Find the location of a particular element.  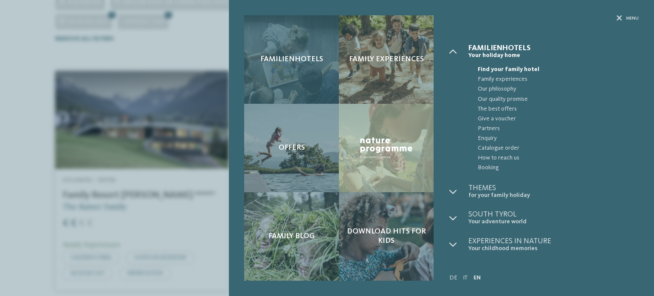

span: Catalogue order is located at coordinates (558, 148).